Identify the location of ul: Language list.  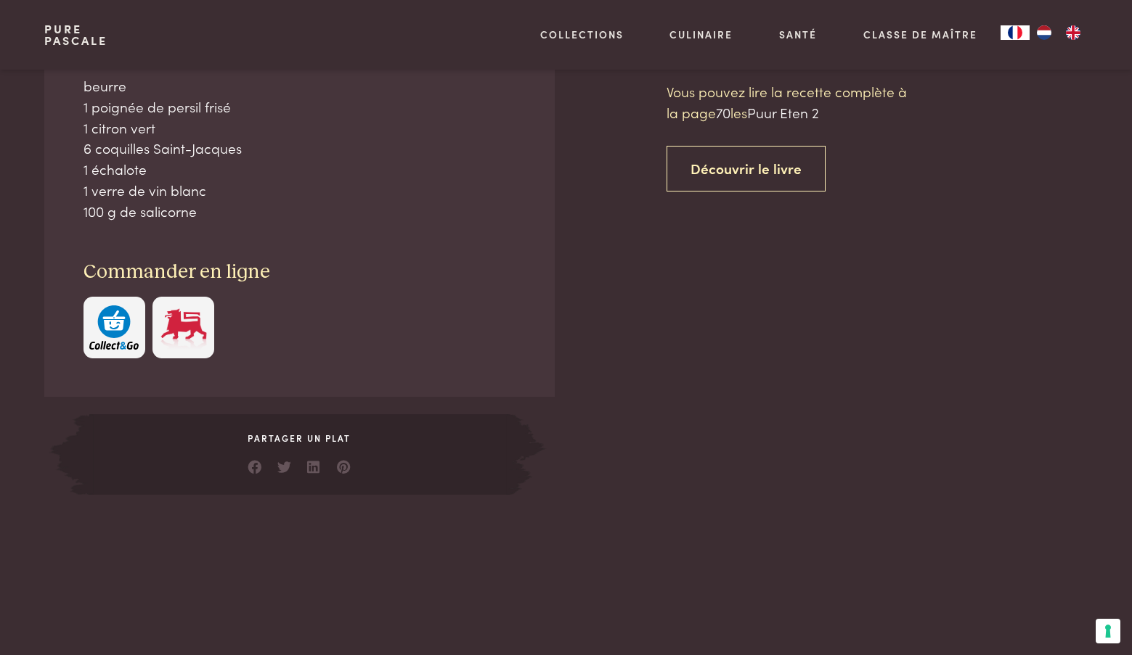
(1058, 33).